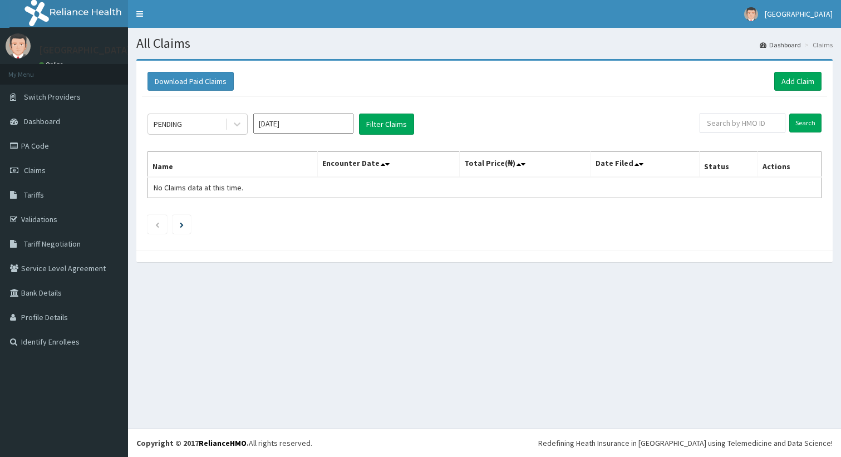 This screenshot has width=841, height=457. What do you see at coordinates (805, 123) in the screenshot?
I see `input: Search` at bounding box center [805, 123].